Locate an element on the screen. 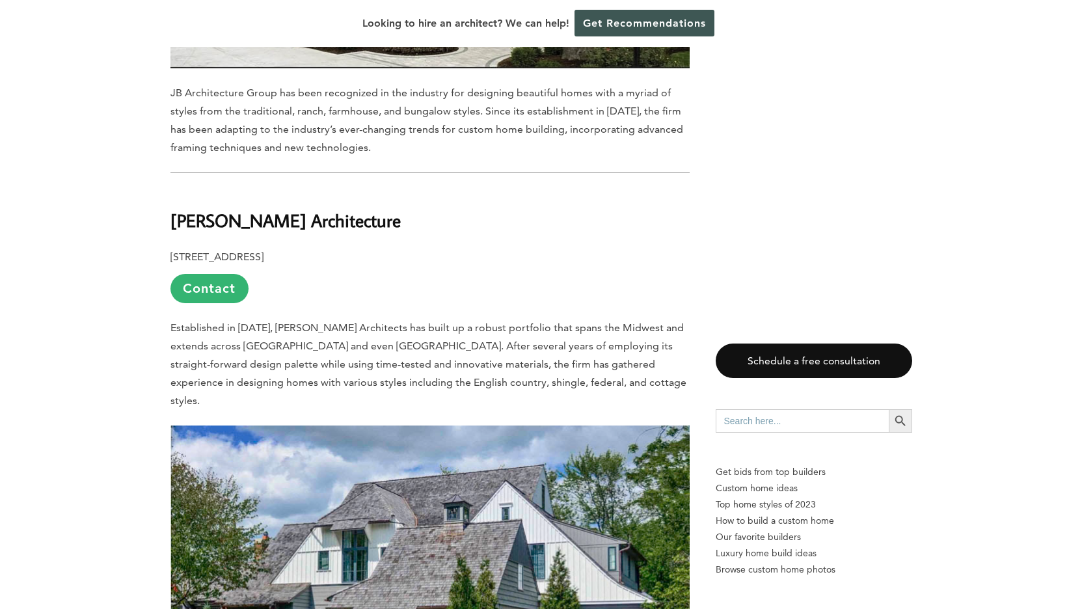  a: Get Recommendations is located at coordinates (644, 23).